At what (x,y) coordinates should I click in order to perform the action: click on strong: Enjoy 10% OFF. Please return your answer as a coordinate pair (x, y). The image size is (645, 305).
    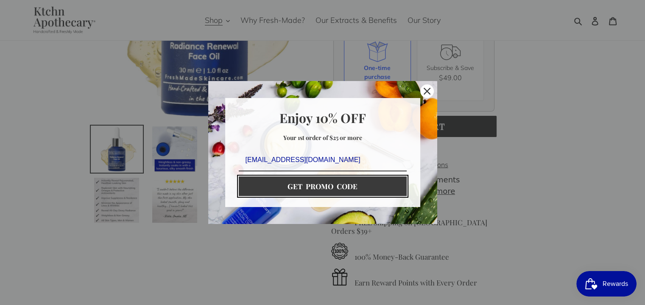
    Looking at the image, I should click on (323, 118).